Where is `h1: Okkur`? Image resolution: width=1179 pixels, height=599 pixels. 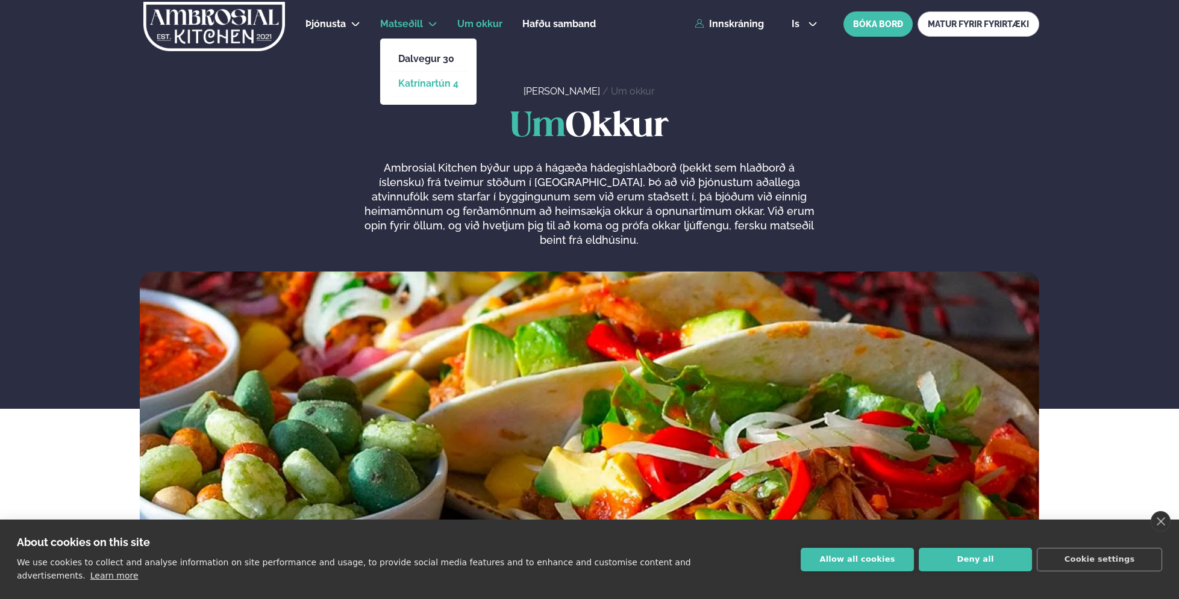 h1: Okkur is located at coordinates (589, 127).